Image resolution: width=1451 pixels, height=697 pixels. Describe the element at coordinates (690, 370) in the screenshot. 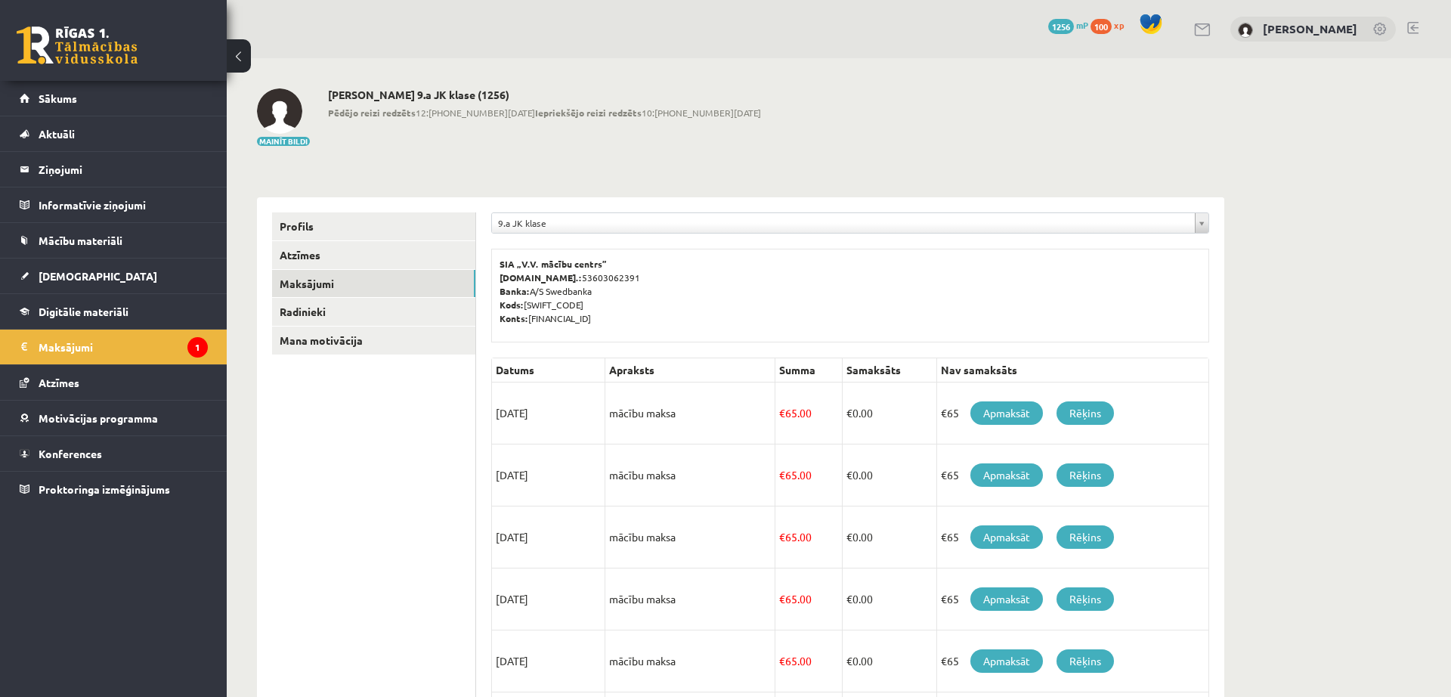

I see `th: Apraksts` at that location.